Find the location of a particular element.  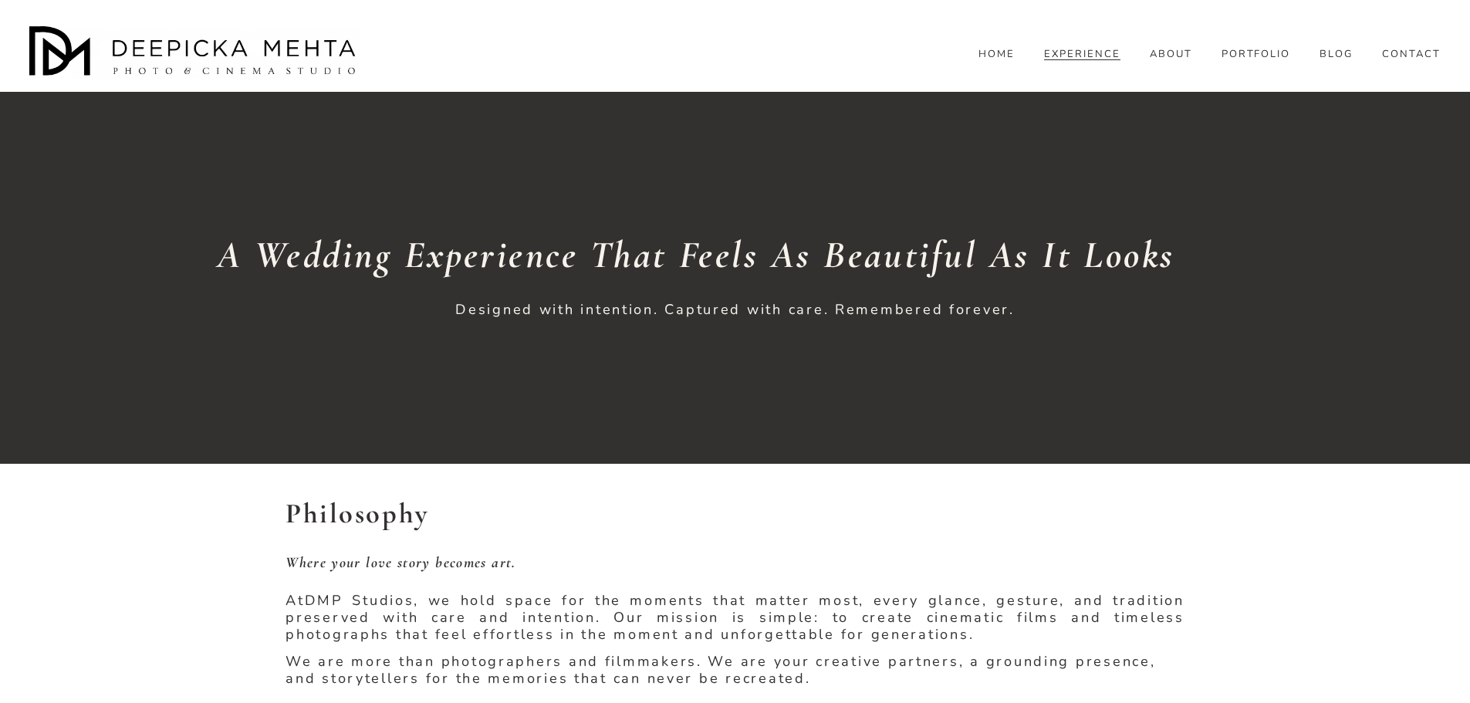

strong: Philosophy is located at coordinates (357, 513).